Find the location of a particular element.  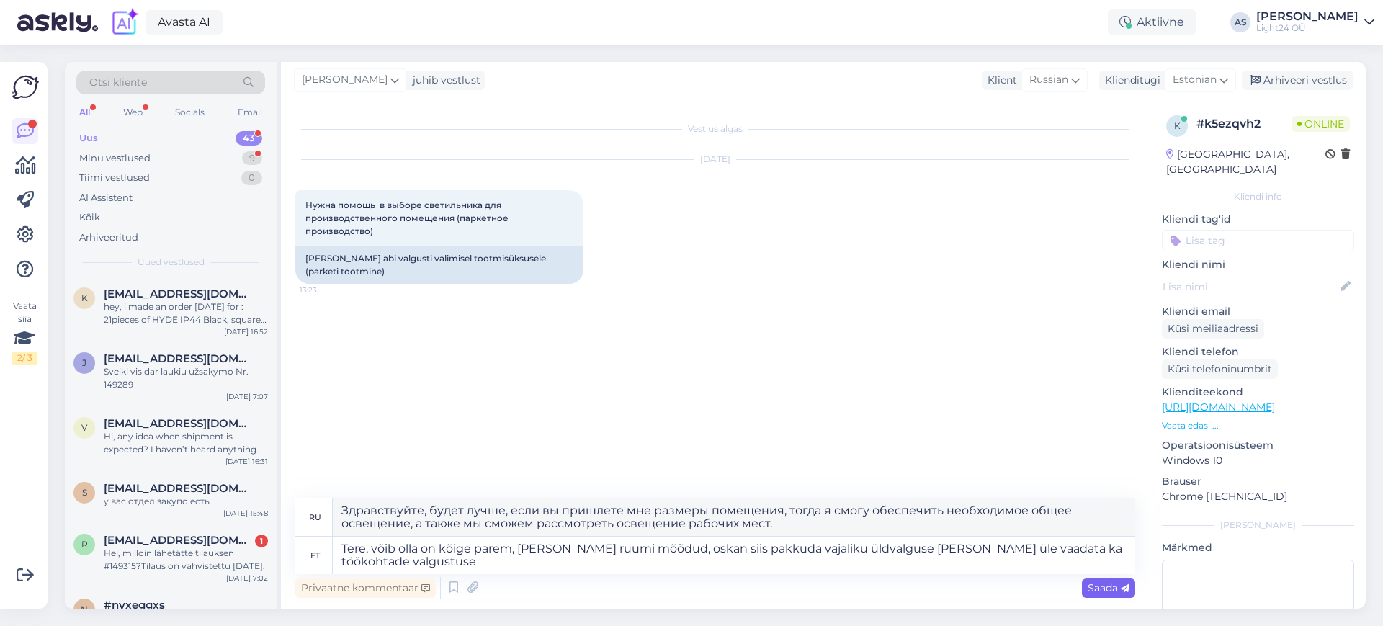

div: Web is located at coordinates (133, 112).